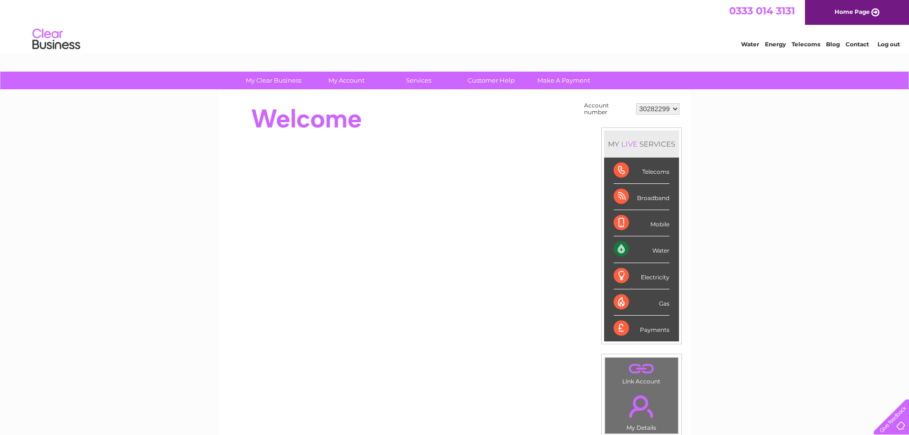  What do you see at coordinates (346, 80) in the screenshot?
I see `a: My Account` at bounding box center [346, 80].